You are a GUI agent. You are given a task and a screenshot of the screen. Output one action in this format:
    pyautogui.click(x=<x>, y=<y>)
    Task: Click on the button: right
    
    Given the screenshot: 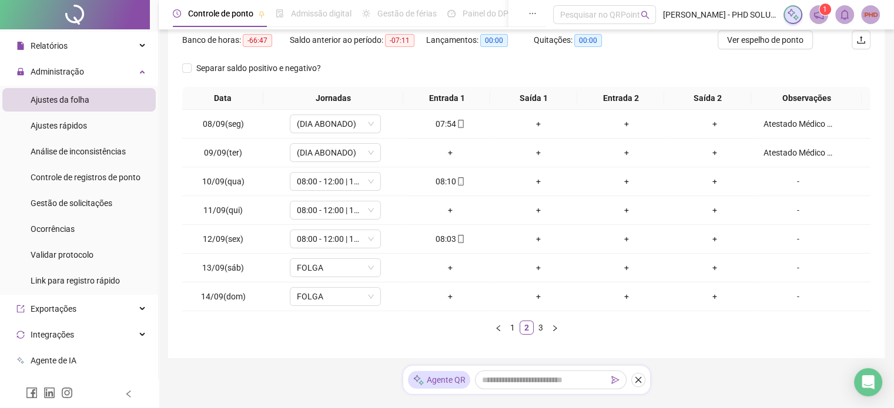 What is the action you would take?
    pyautogui.click(x=555, y=328)
    